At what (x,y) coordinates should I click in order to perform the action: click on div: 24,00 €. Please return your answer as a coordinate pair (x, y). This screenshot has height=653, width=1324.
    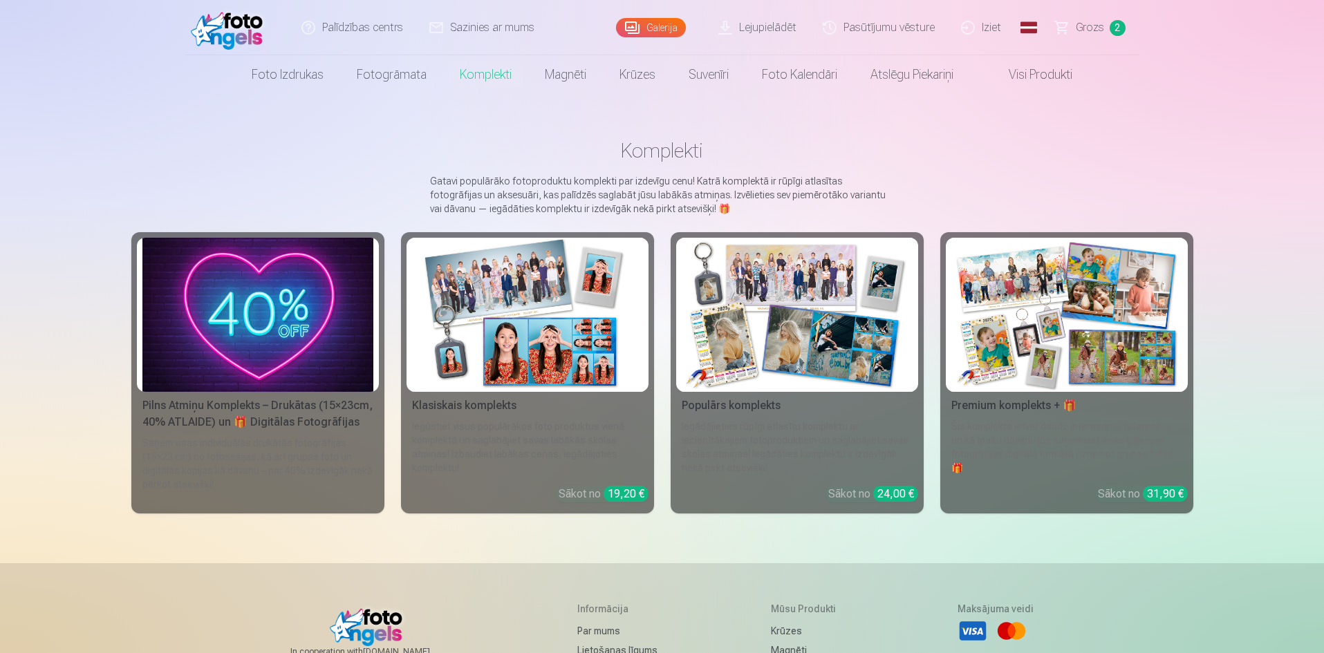
    Looking at the image, I should click on (895, 493).